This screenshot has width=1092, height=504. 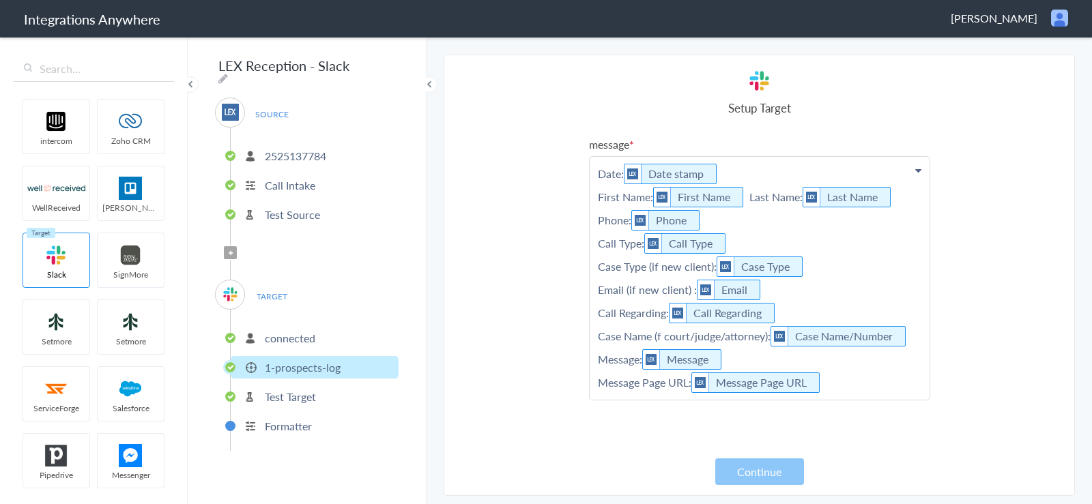 What do you see at coordinates (130, 456) in the screenshot?
I see `img: FBM.png` at bounding box center [130, 456].